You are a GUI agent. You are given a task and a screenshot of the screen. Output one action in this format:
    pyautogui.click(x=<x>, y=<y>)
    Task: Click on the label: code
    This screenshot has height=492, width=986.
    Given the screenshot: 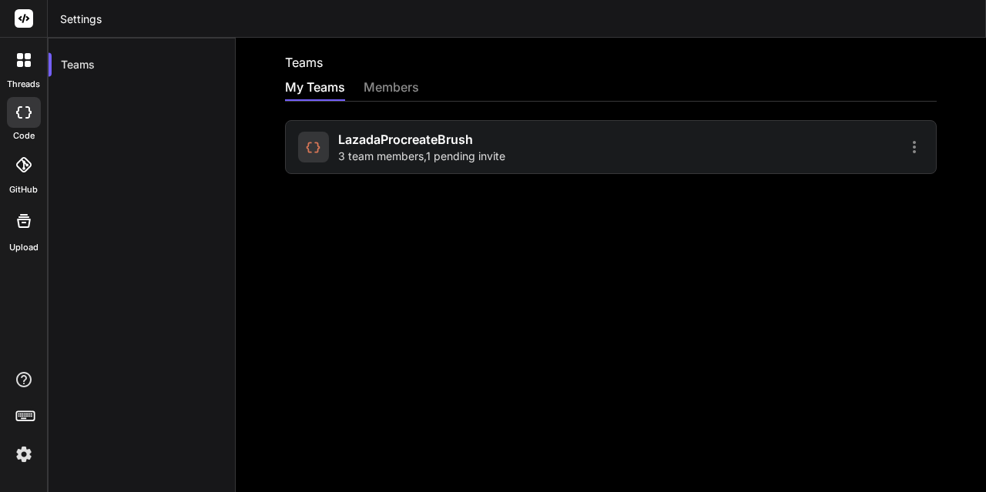 What is the action you would take?
    pyautogui.click(x=24, y=136)
    